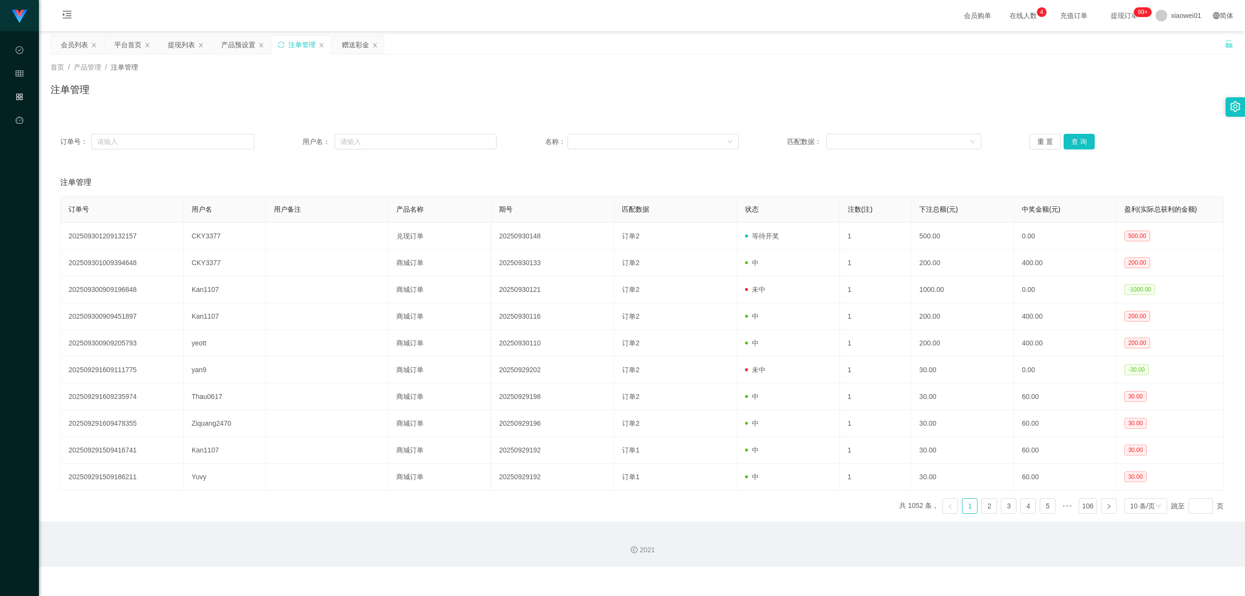  Describe the element at coordinates (1142, 506) in the screenshot. I see `div: 10 条/页` at that location.